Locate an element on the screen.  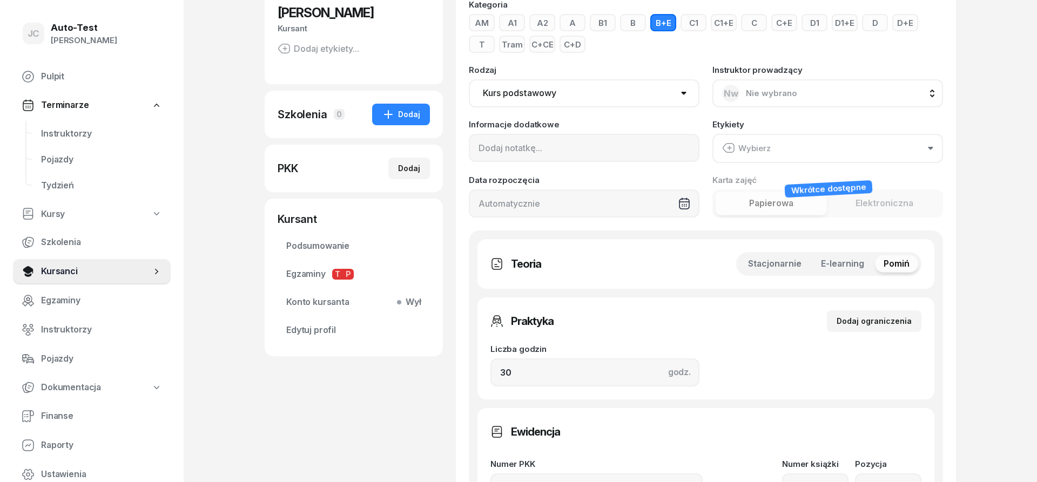
button: A2 is located at coordinates (542, 23).